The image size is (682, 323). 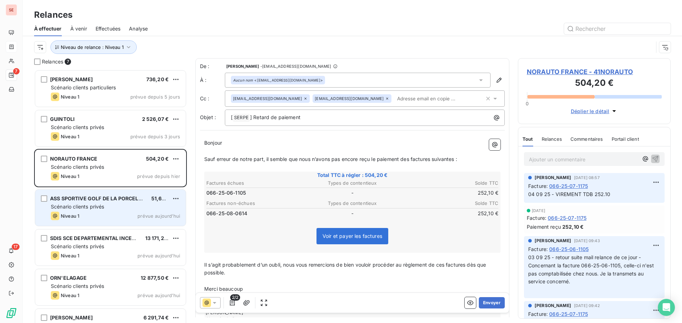 I want to click on td: 066-25-08-0614, so click(x=254, y=214).